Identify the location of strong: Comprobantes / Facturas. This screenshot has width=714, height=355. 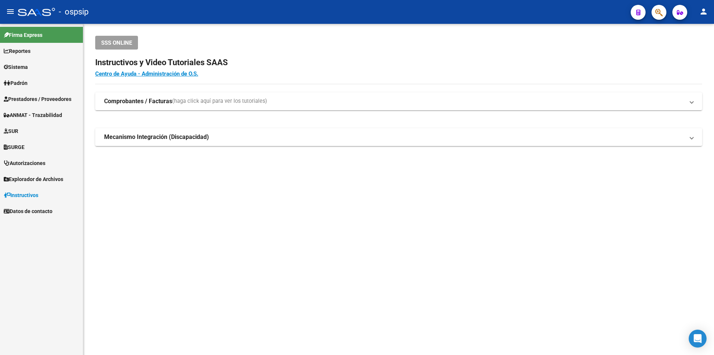
(138, 101).